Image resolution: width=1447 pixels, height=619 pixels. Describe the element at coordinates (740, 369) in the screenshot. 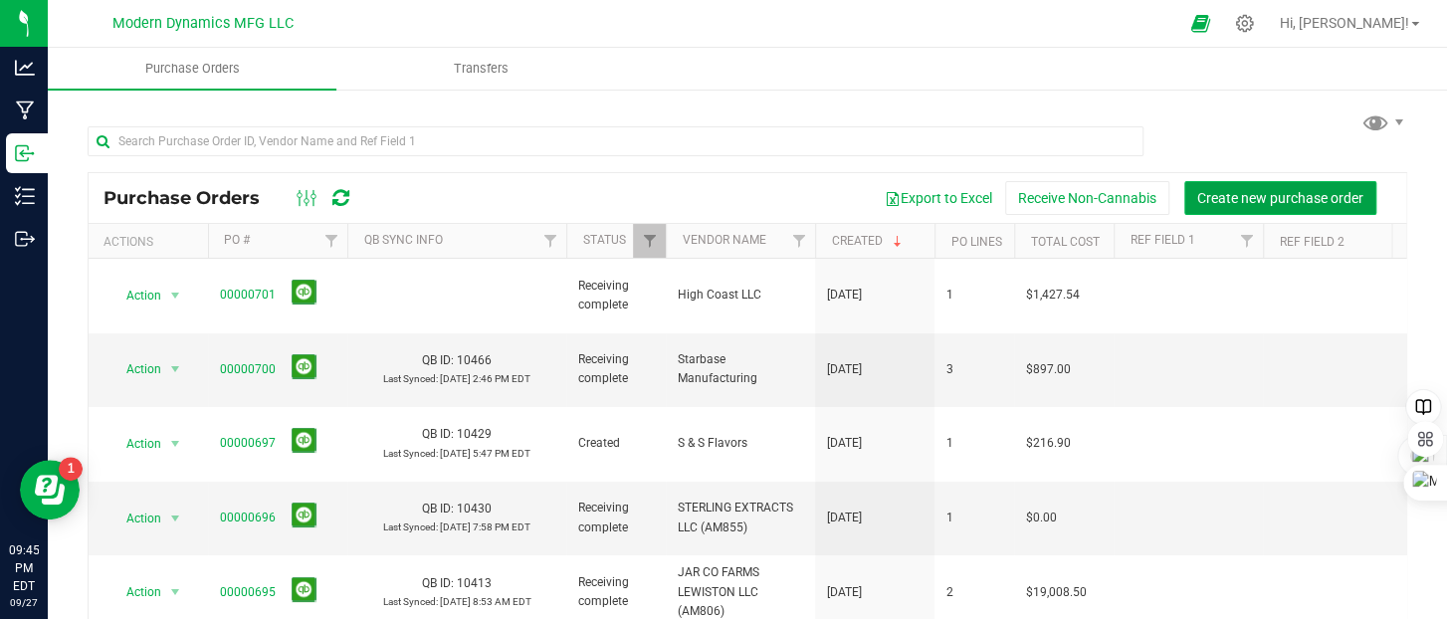

I see `span: Starbase Manufacturing` at that location.